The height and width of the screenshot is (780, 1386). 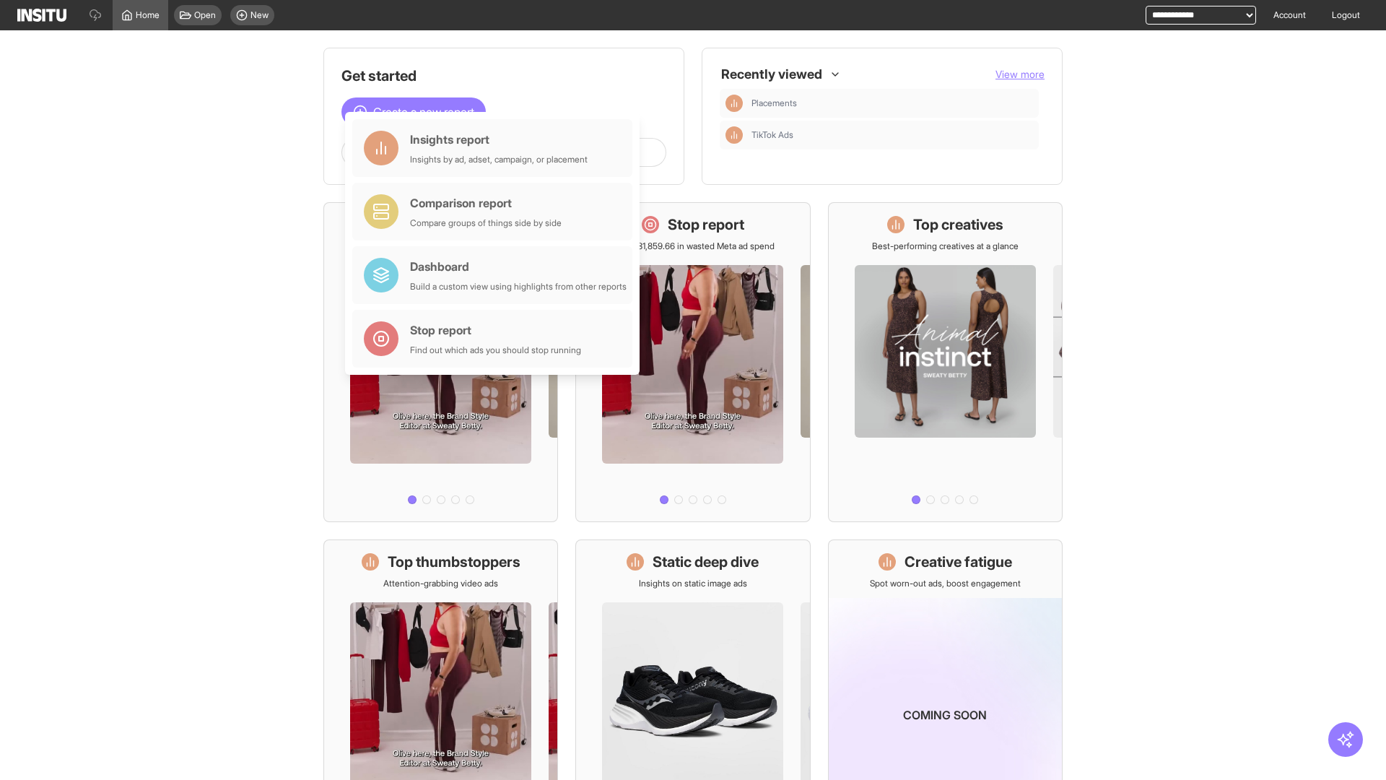 I want to click on h1: Top creatives, so click(x=958, y=224).